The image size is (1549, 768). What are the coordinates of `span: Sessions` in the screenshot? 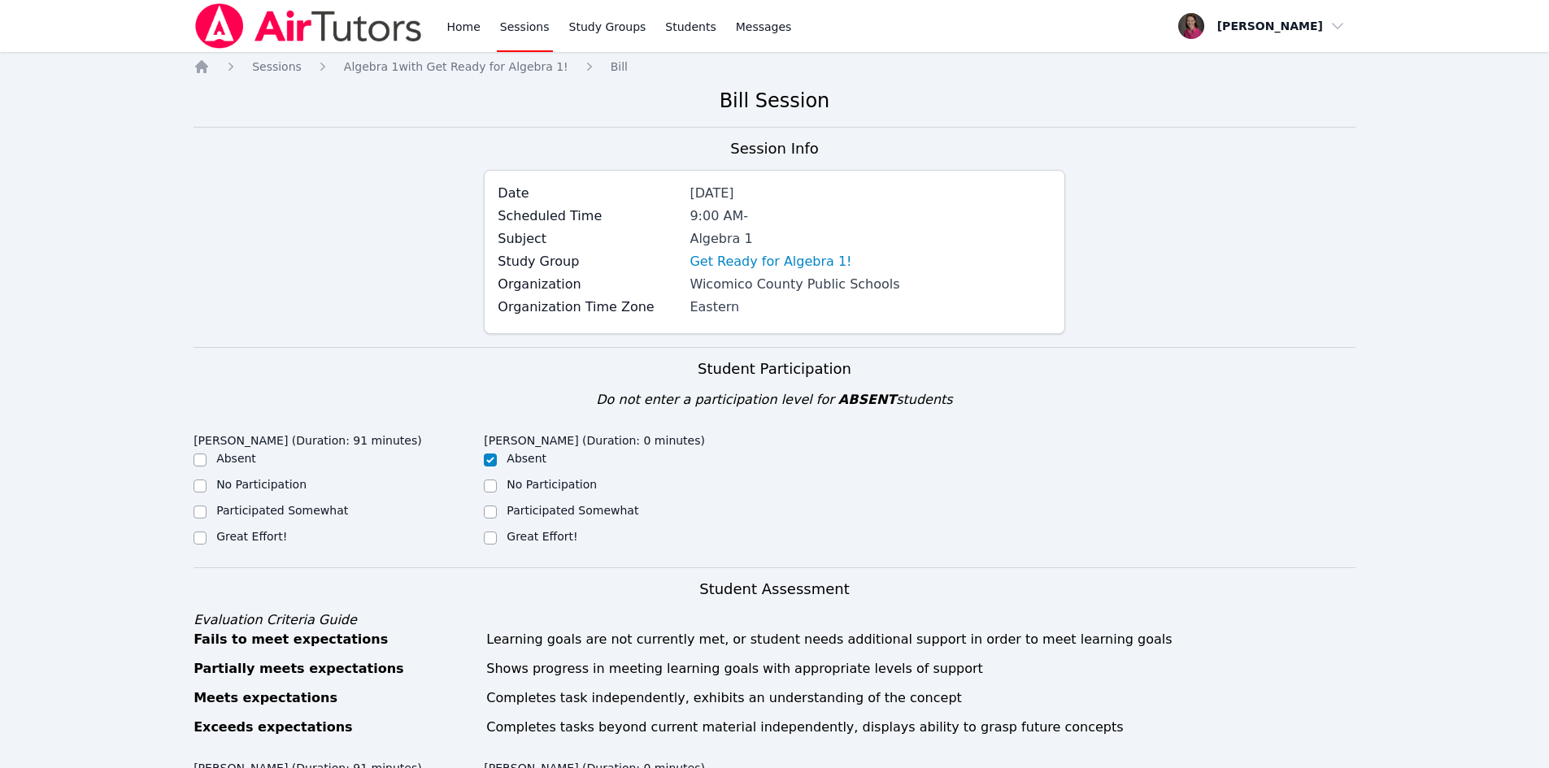 It's located at (276, 67).